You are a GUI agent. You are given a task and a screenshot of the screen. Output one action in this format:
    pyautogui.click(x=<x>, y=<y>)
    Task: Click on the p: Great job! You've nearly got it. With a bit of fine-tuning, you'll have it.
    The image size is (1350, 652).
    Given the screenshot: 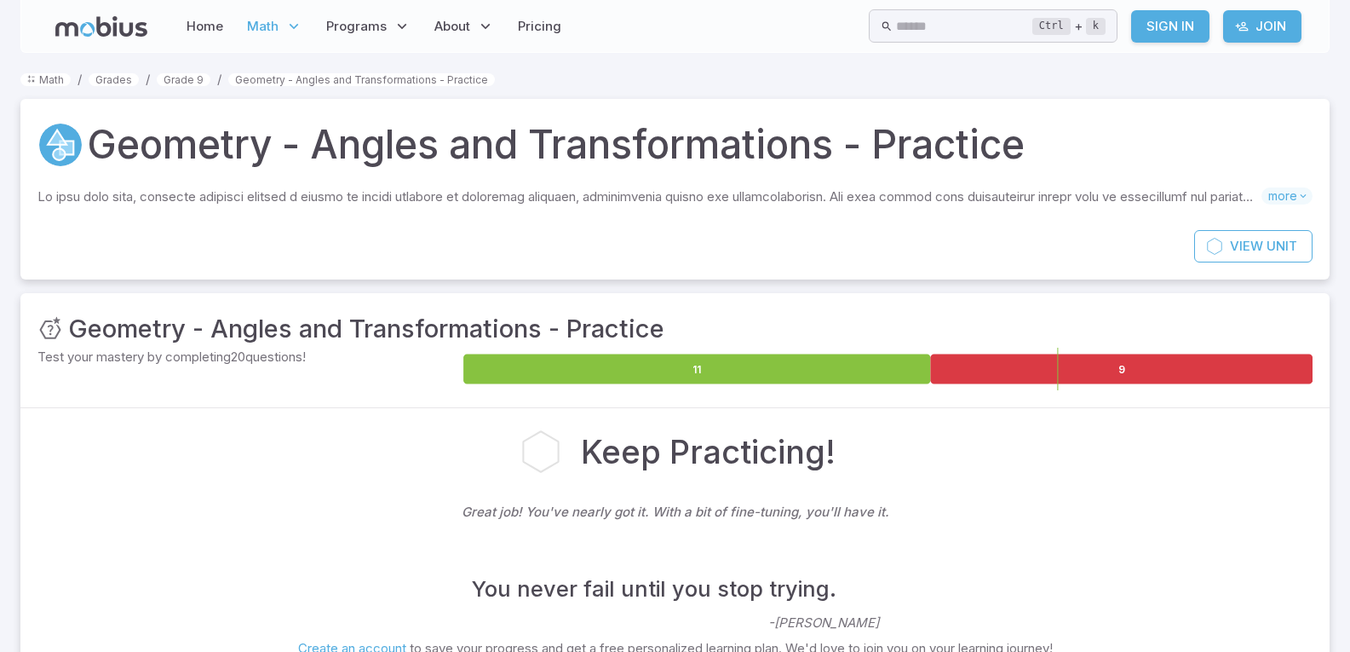 What is the action you would take?
    pyautogui.click(x=675, y=512)
    